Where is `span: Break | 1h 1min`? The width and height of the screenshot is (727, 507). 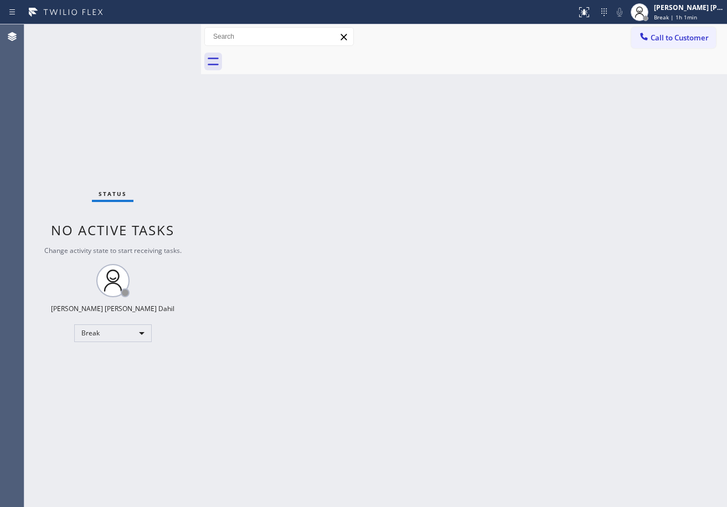 span: Break | 1h 1min is located at coordinates (676, 17).